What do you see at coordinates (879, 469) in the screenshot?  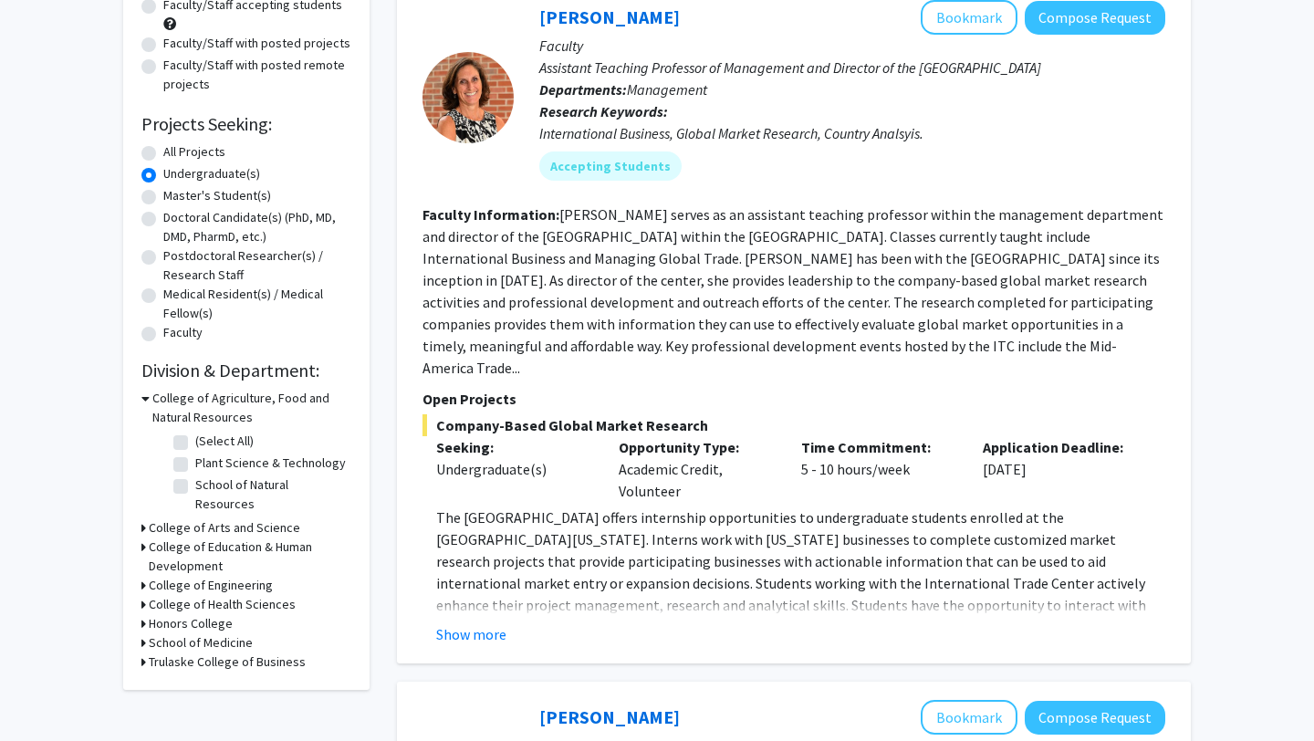 I see `div: 5 - 10 hours/week` at bounding box center [879, 469].